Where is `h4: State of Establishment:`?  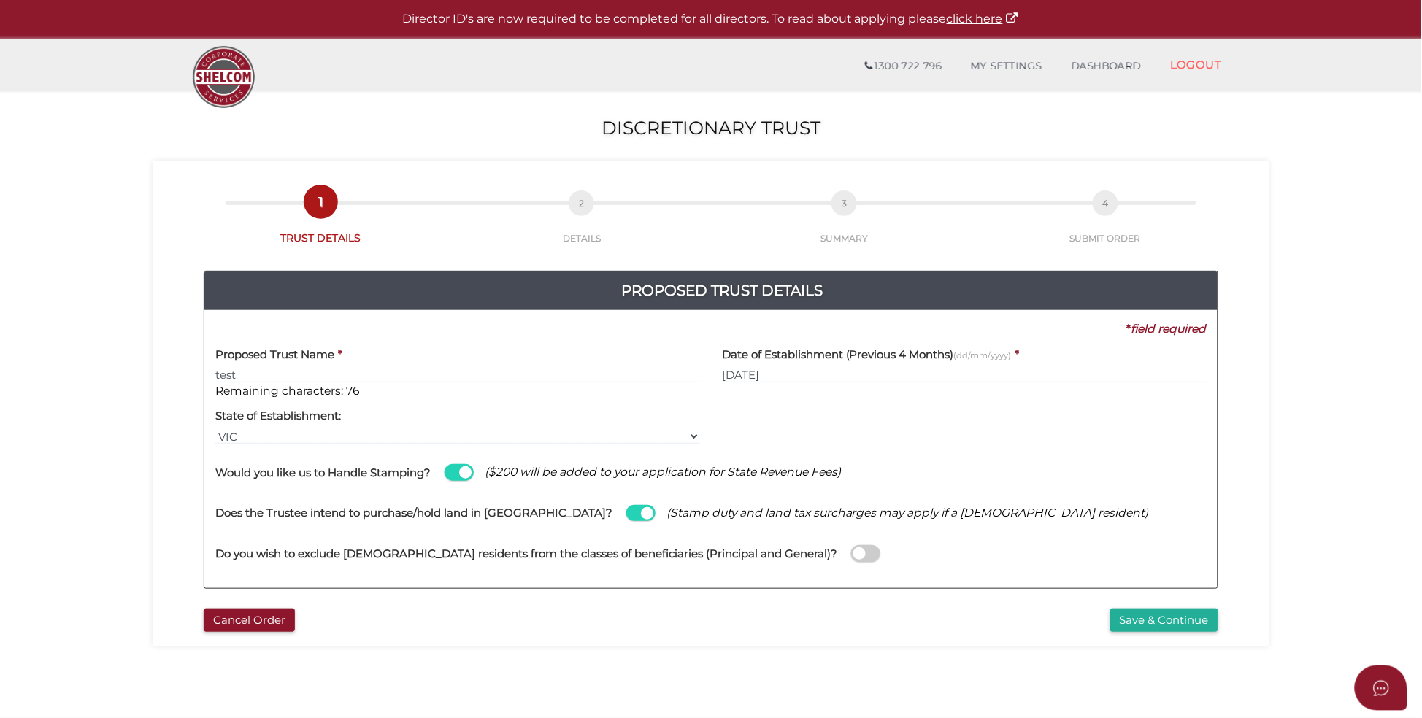
h4: State of Establishment: is located at coordinates (278, 416).